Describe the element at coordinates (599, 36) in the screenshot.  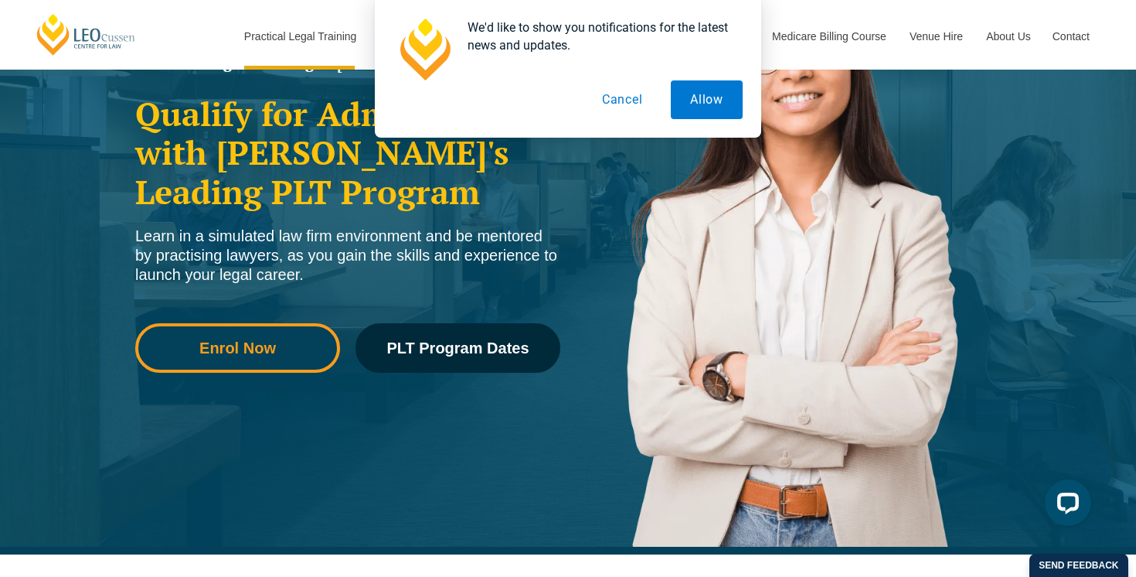
I see `div: We'd like to show you notifications for the latest news and updates.` at that location.